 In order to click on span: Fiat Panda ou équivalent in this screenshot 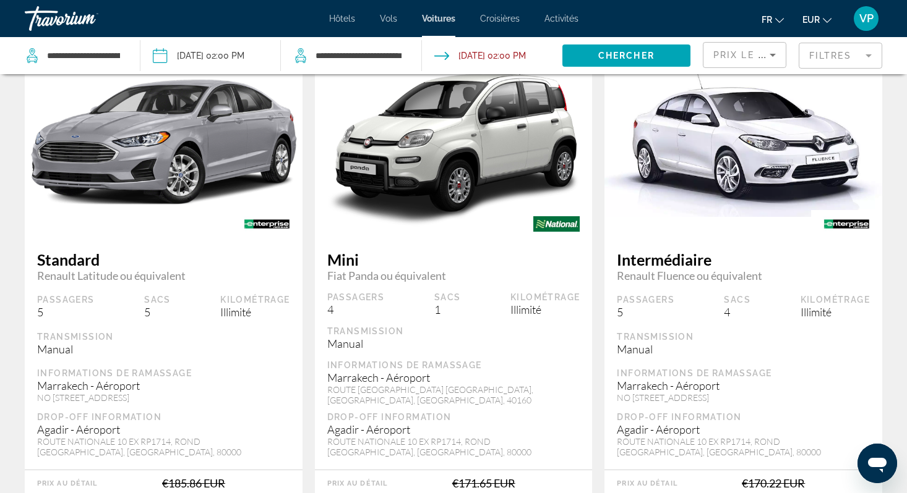, I will do `click(453, 276)`.